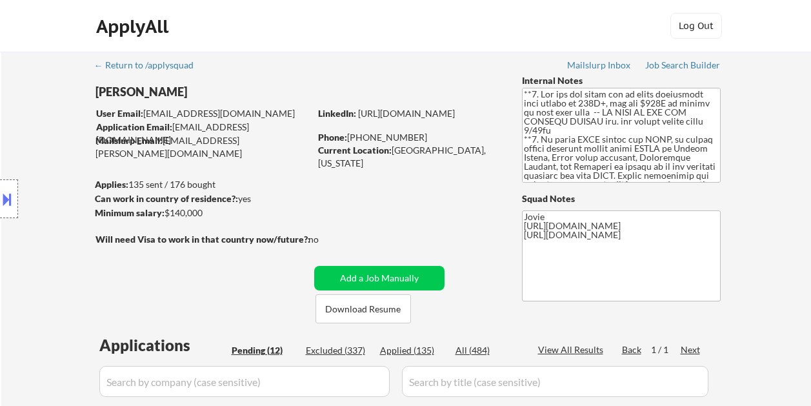 The width and height of the screenshot is (811, 406). What do you see at coordinates (150, 66) in the screenshot?
I see `a: ← Return to /applysquad` at bounding box center [150, 66].